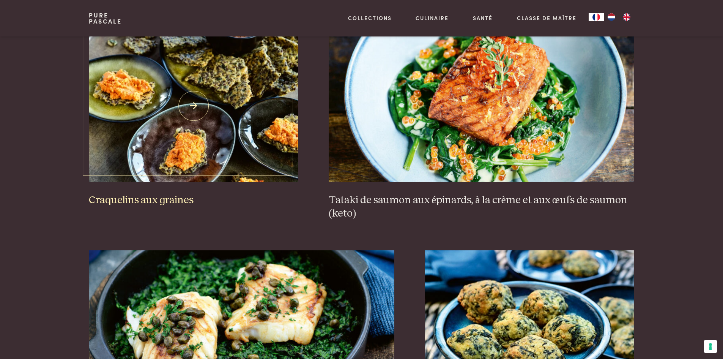 The width and height of the screenshot is (723, 359). Describe the element at coordinates (481, 207) in the screenshot. I see `h3: Tataki de saumon aux épinards, à la crème et aux œufs de saumon (keto)` at that location.